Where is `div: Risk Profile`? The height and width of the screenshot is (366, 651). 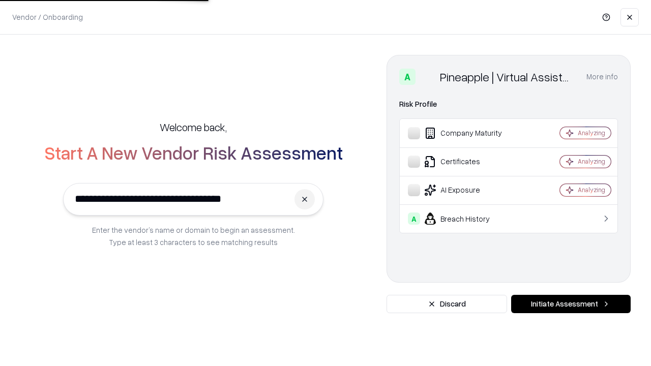
div: Risk Profile is located at coordinates (508, 104).